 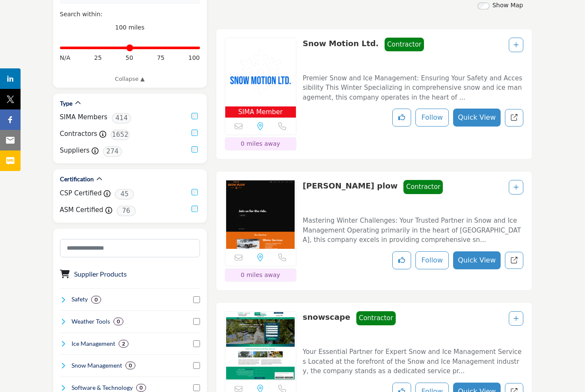 I want to click on a: SIMA Member, so click(x=260, y=78).